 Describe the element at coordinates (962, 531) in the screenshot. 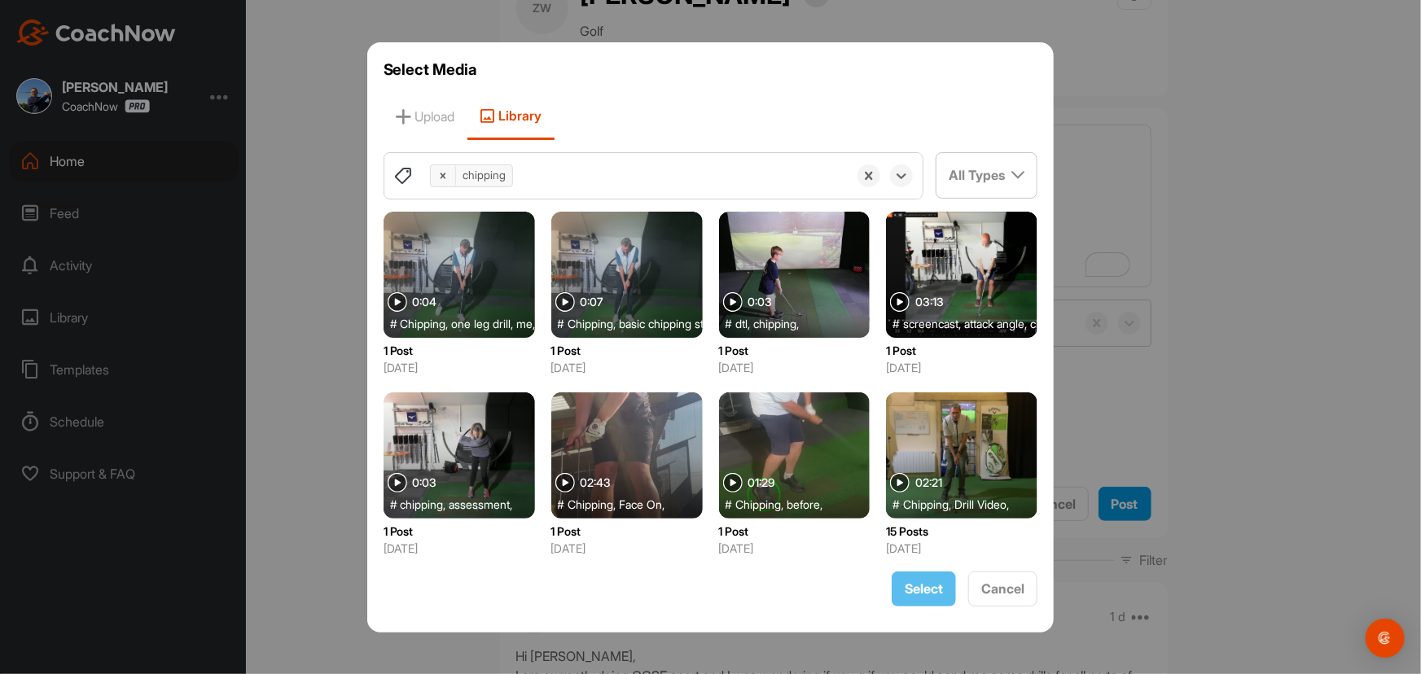

I see `p: 15 Posts` at that location.